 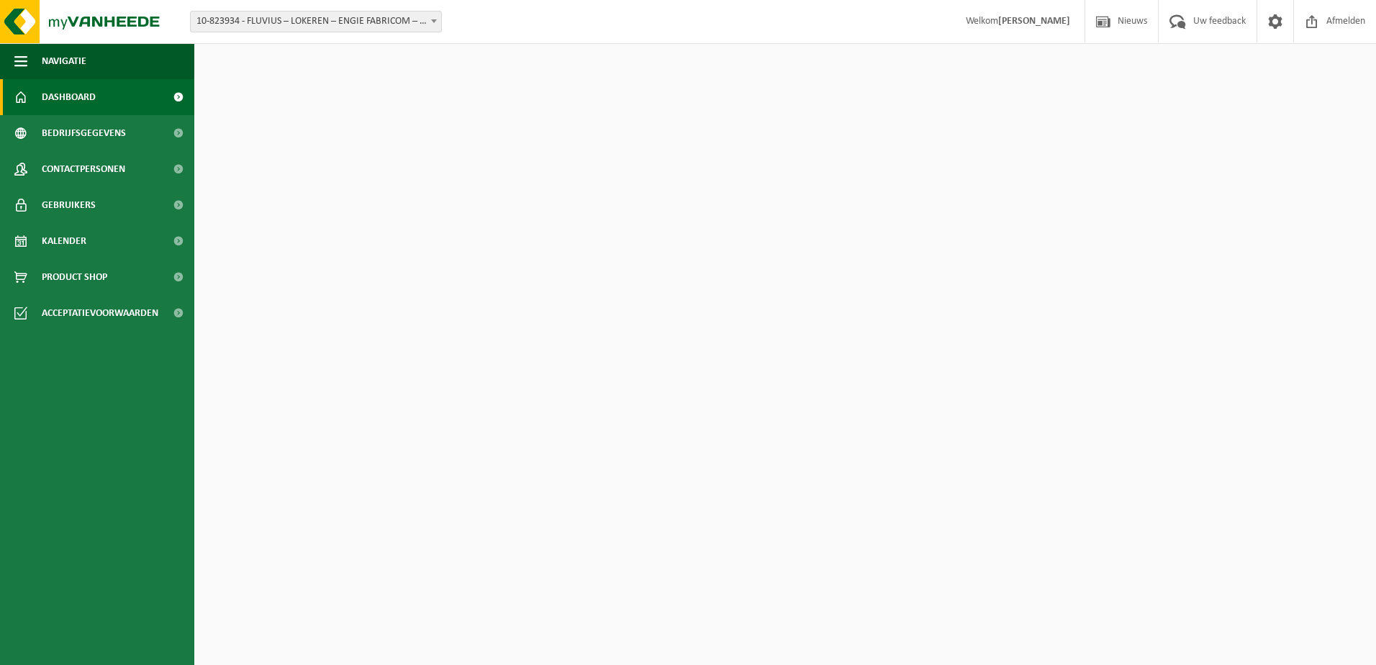 I want to click on span: Bedrijfsgegevens, so click(x=83, y=133).